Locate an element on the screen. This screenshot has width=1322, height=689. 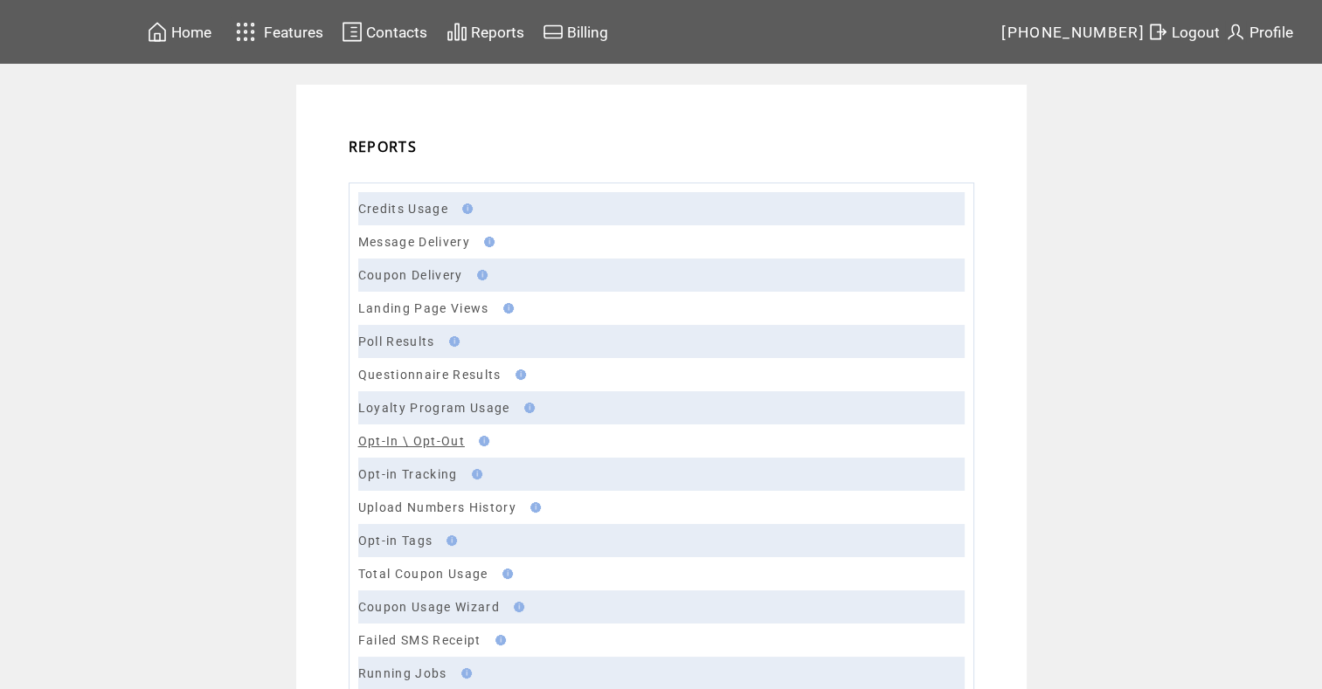
img: chart.svg is located at coordinates (457, 31).